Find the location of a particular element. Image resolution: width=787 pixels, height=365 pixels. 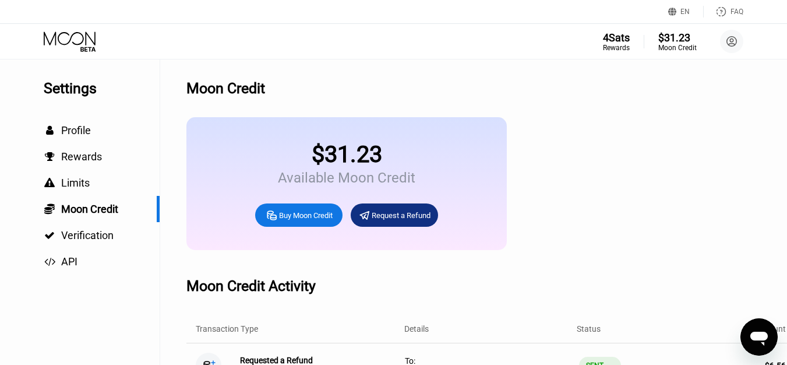

div: Status is located at coordinates (588, 329).